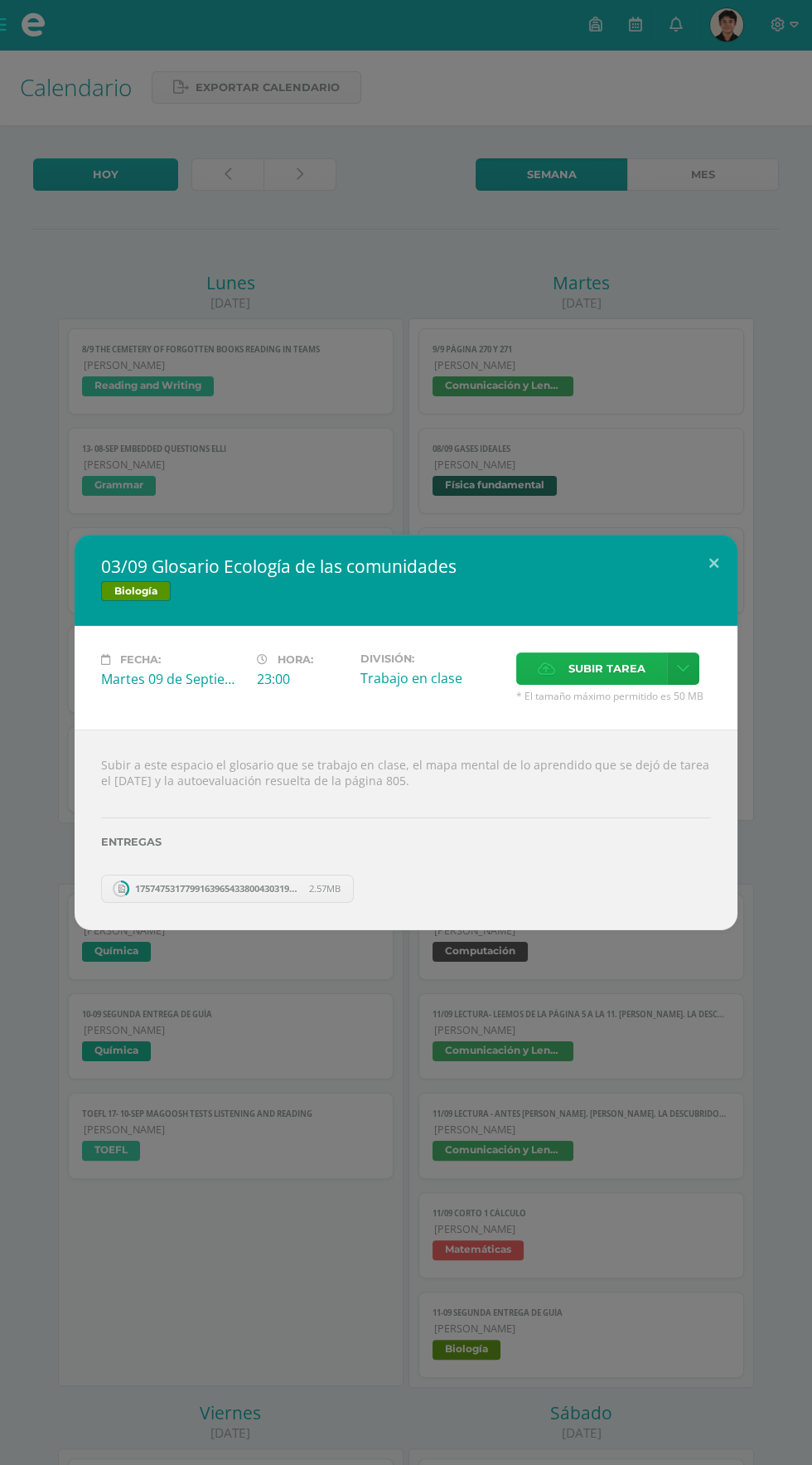 Image resolution: width=812 pixels, height=1465 pixels. I want to click on span: Fecha:, so click(140, 659).